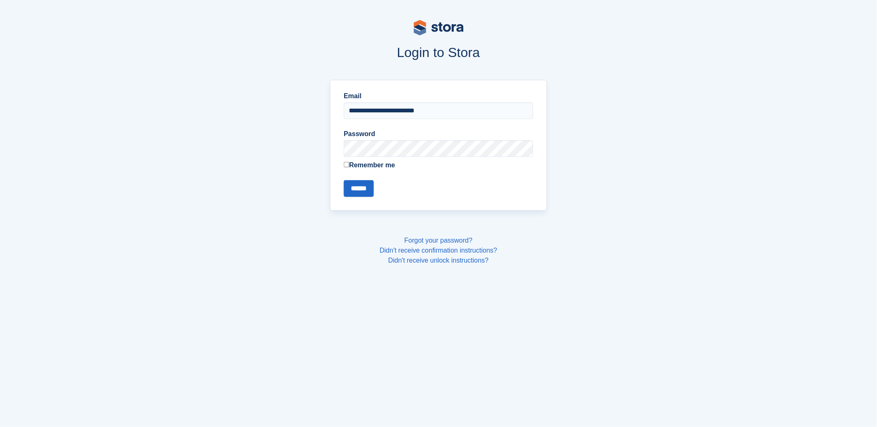  I want to click on a: Didn't receive confirmation instructions?, so click(438, 250).